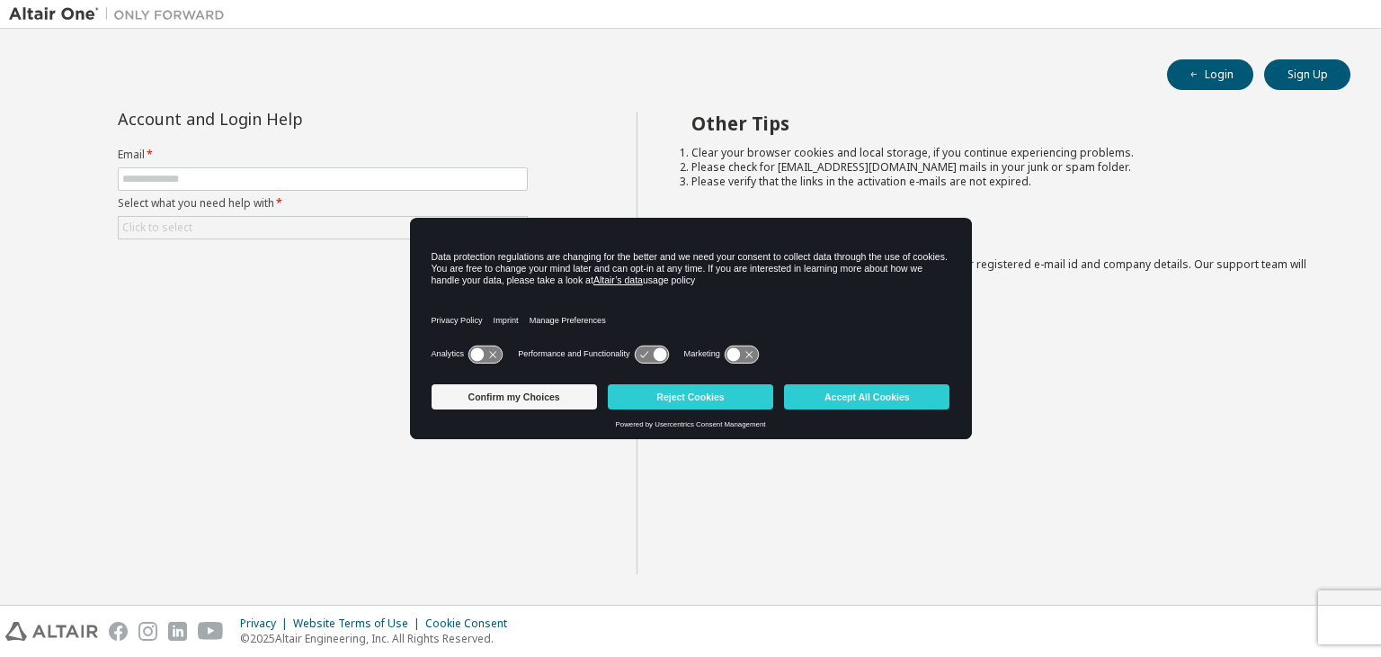  I want to click on label: Email, so click(323, 155).